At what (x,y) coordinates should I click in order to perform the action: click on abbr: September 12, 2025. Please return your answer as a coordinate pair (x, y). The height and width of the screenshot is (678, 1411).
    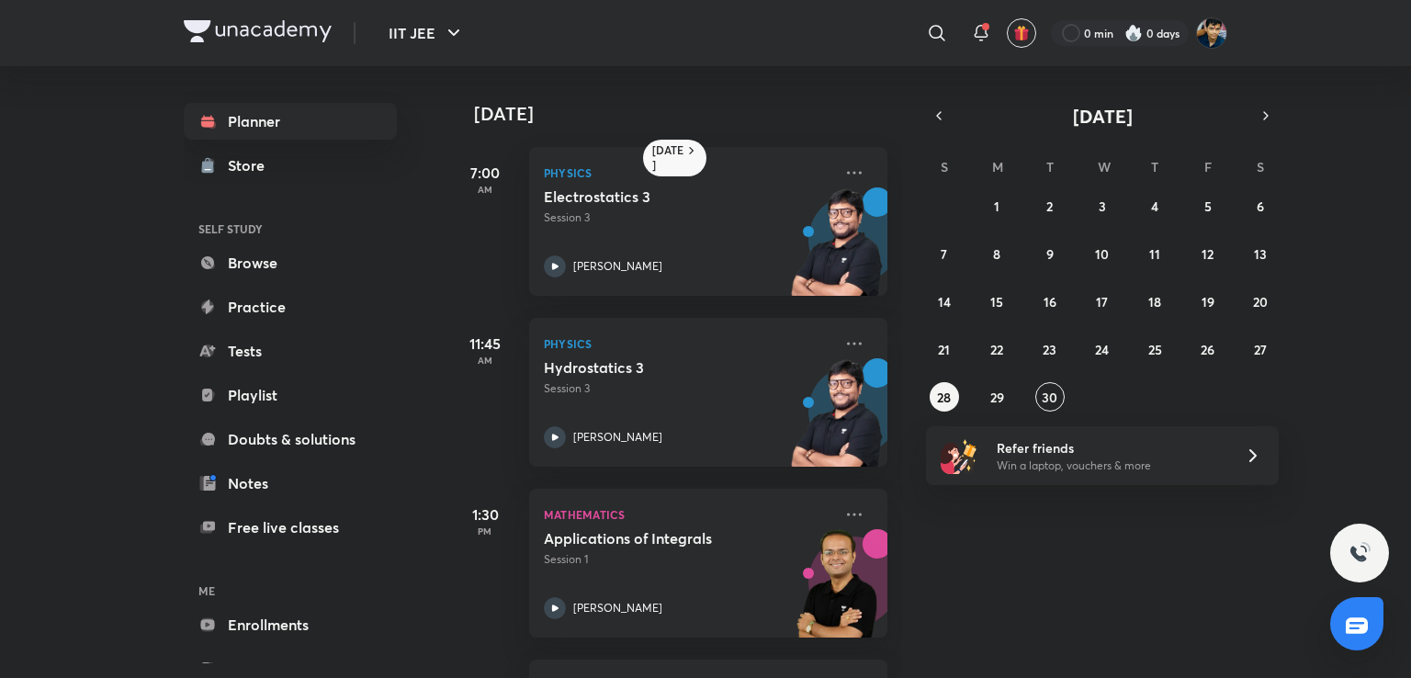
    Looking at the image, I should click on (1207, 253).